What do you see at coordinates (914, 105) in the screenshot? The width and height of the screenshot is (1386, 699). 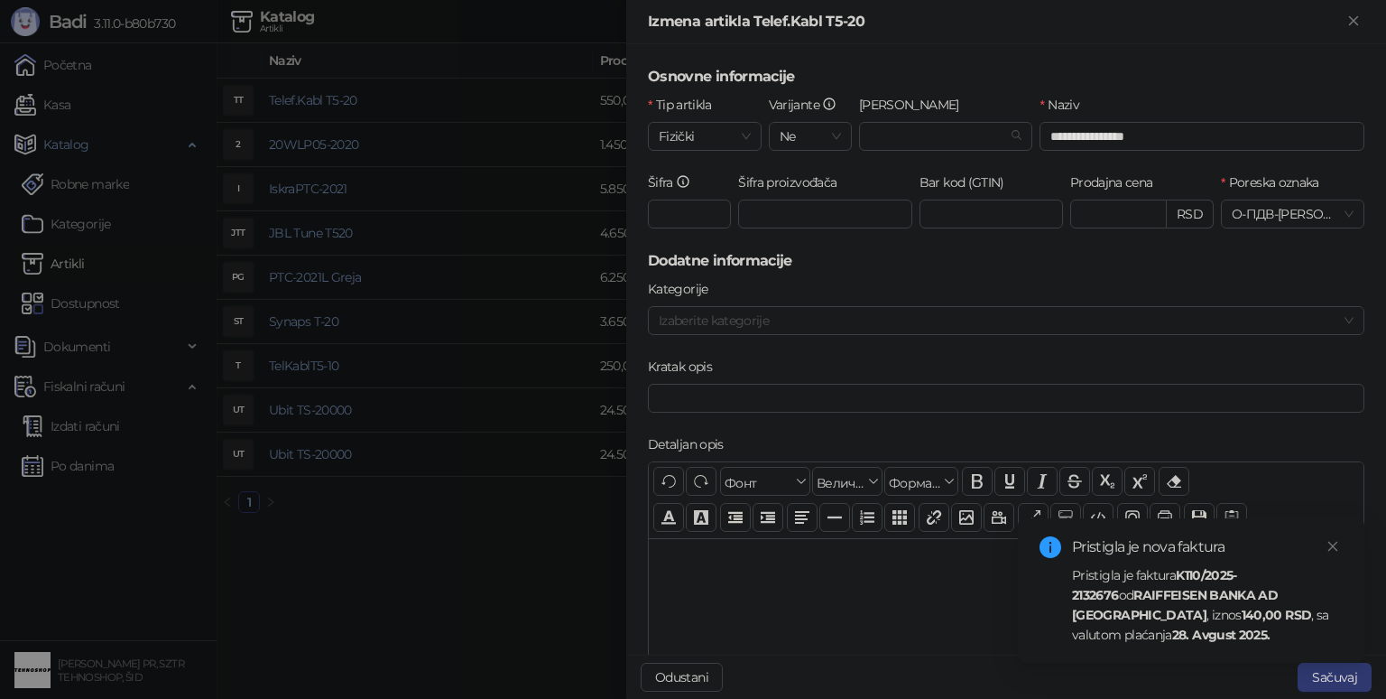 I see `label: Robna marka` at bounding box center [914, 105].